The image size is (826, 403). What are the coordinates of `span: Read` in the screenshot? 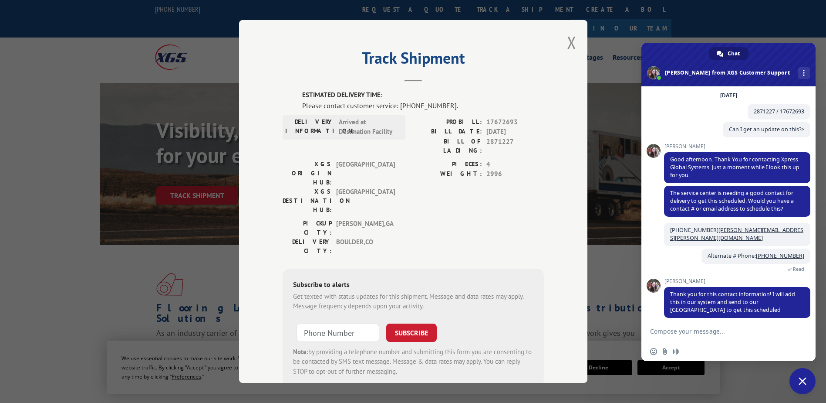 It's located at (799, 269).